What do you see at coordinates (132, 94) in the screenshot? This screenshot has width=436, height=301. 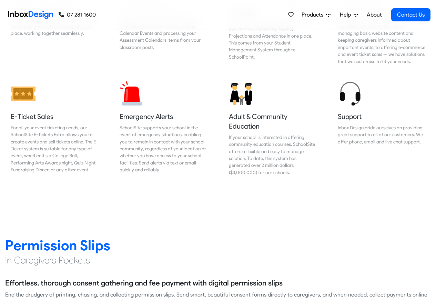 I see `img: 2022_01_12_icon_siren.svg` at bounding box center [132, 94].